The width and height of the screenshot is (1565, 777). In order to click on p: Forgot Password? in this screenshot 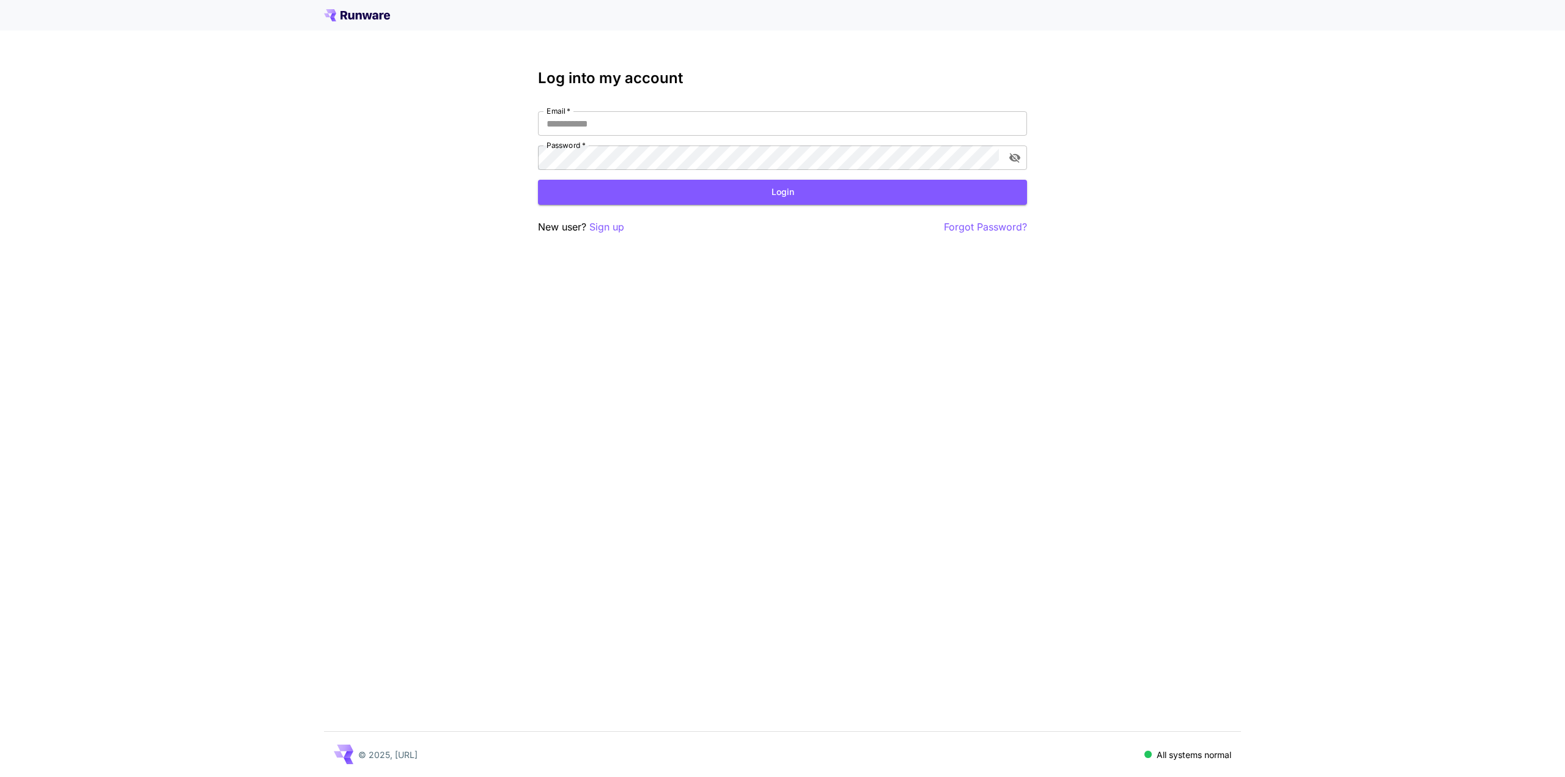, I will do `click(985, 227)`.